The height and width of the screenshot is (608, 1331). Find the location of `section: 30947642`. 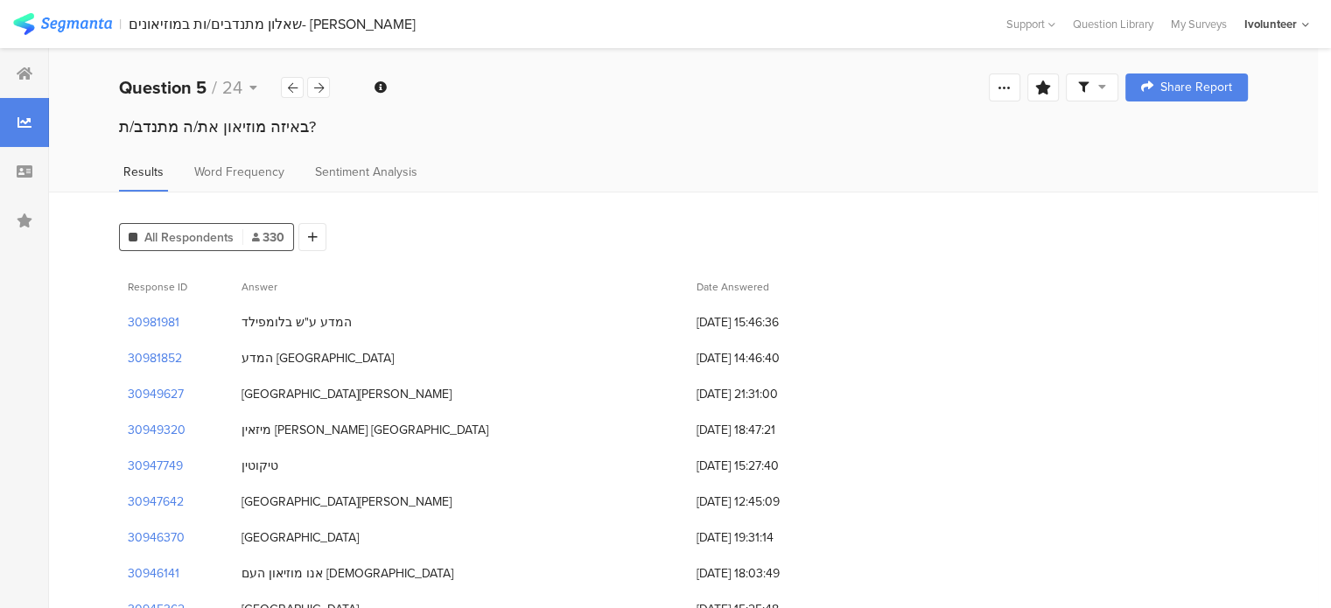

section: 30947642 is located at coordinates (156, 501).